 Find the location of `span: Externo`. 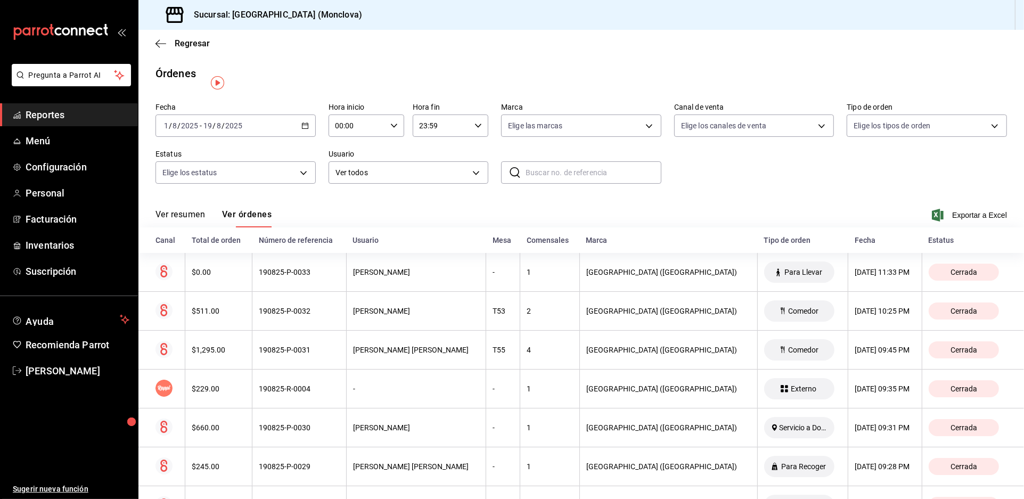

span: Externo is located at coordinates (804, 389).